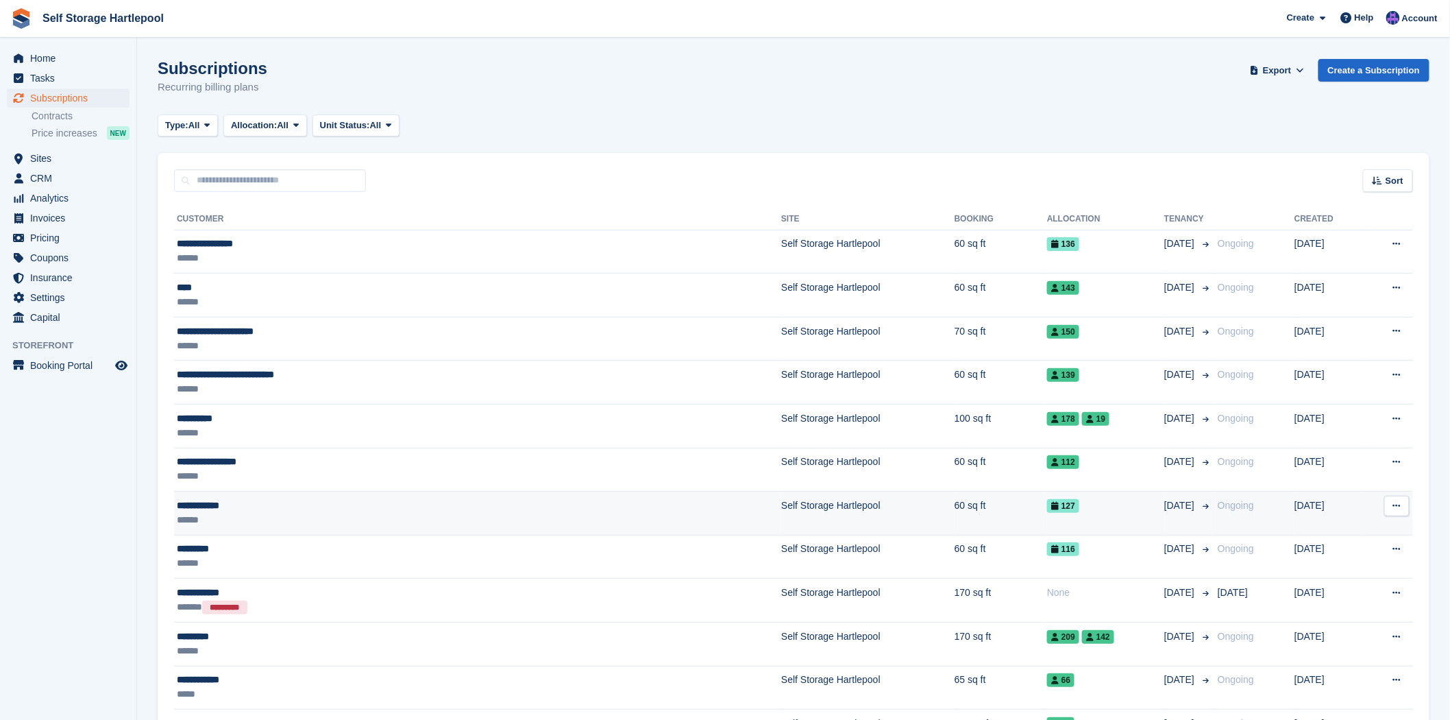  Describe the element at coordinates (1063, 332) in the screenshot. I see `span: 150` at that location.